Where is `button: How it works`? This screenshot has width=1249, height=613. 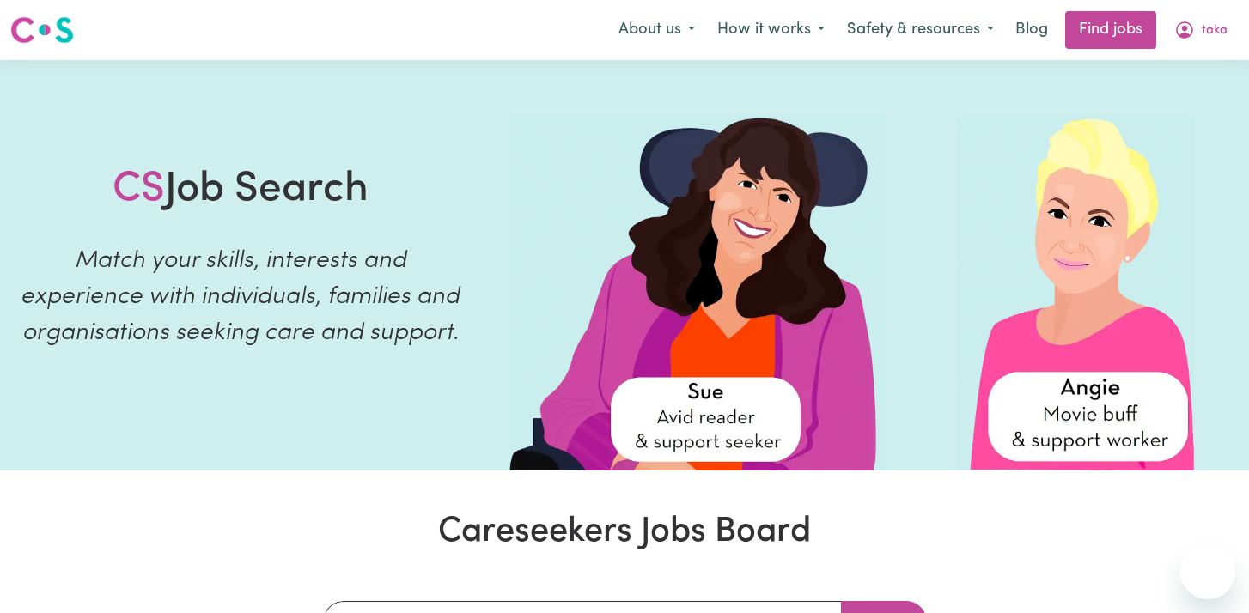
button: How it works is located at coordinates (770, 30).